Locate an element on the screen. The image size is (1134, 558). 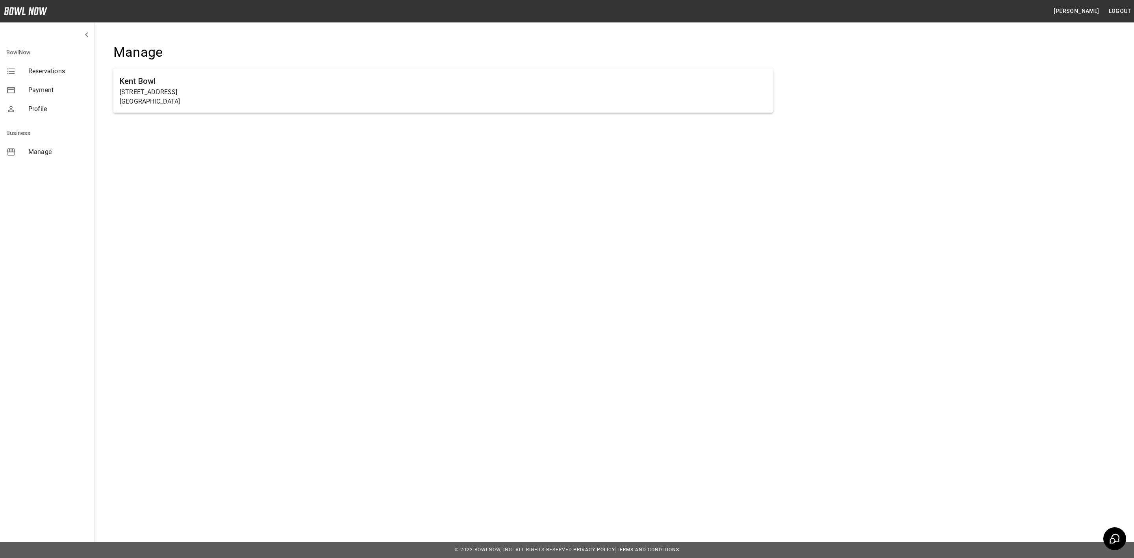
h6: Kent Bowl is located at coordinates (443, 81).